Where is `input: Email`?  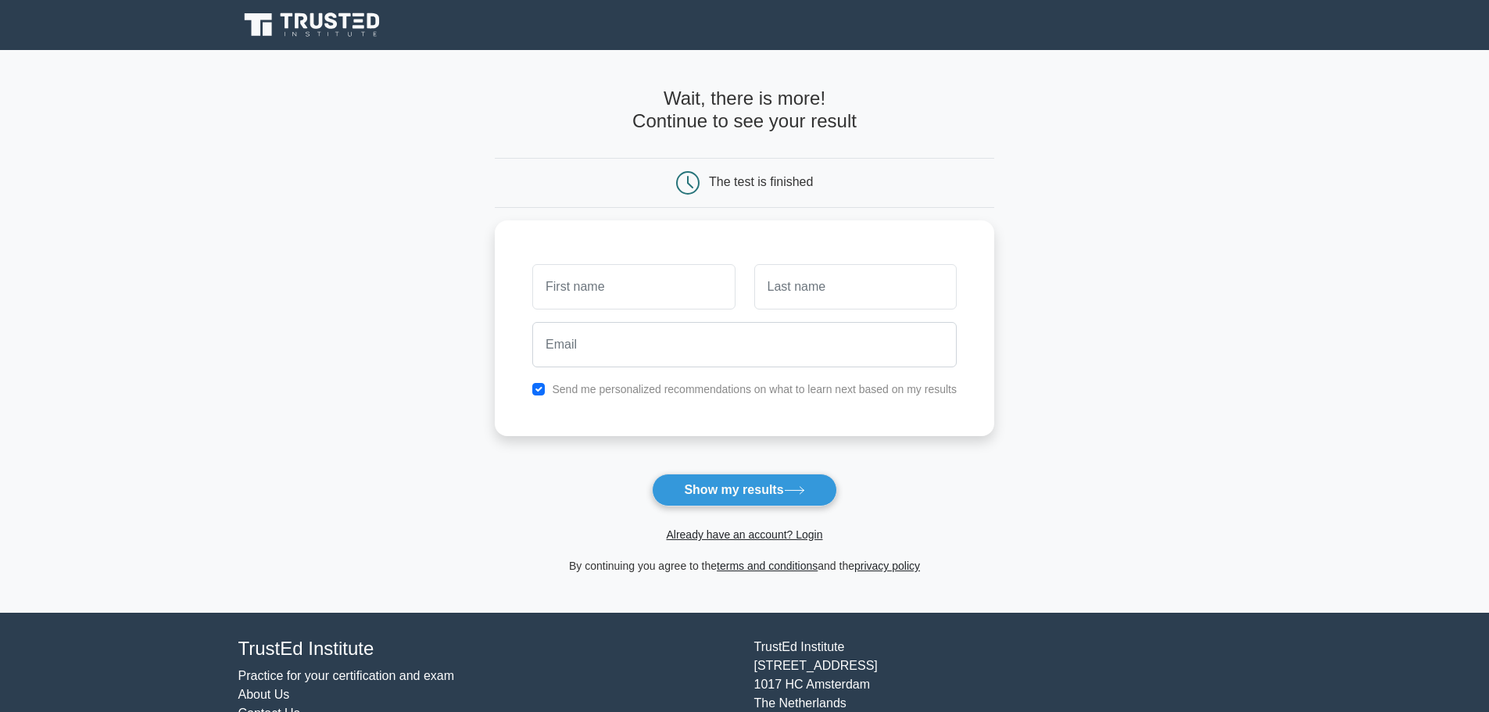 input: Email is located at coordinates (744, 345).